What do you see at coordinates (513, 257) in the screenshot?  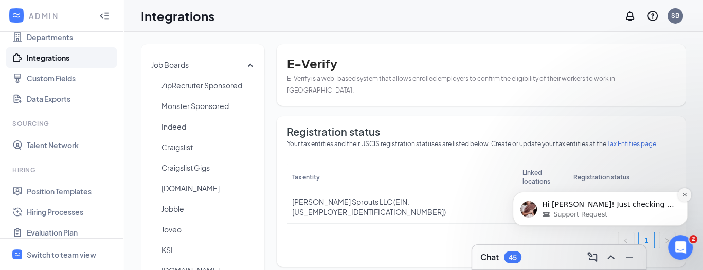 I see `div: 45` at bounding box center [513, 257].